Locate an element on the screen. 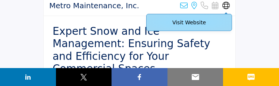 This screenshot has width=279, height=86. img: twitter sharing button is located at coordinates (84, 77).